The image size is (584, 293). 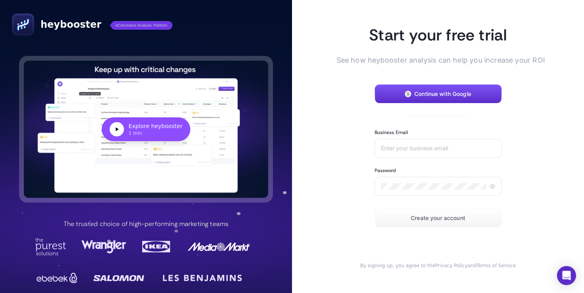 I want to click on span: Continue with Google, so click(x=442, y=94).